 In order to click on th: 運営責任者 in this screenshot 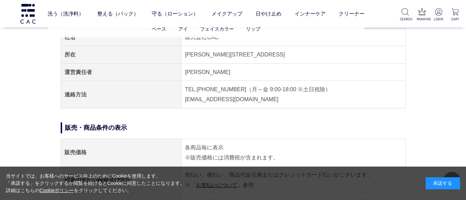, I will do `click(121, 72)`.